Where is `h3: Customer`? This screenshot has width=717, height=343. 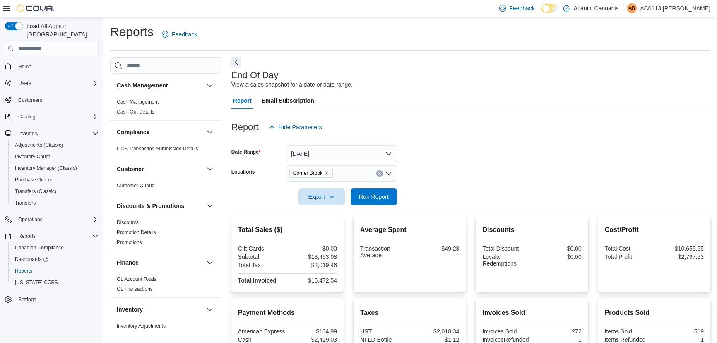
h3: Customer is located at coordinates (130, 169).